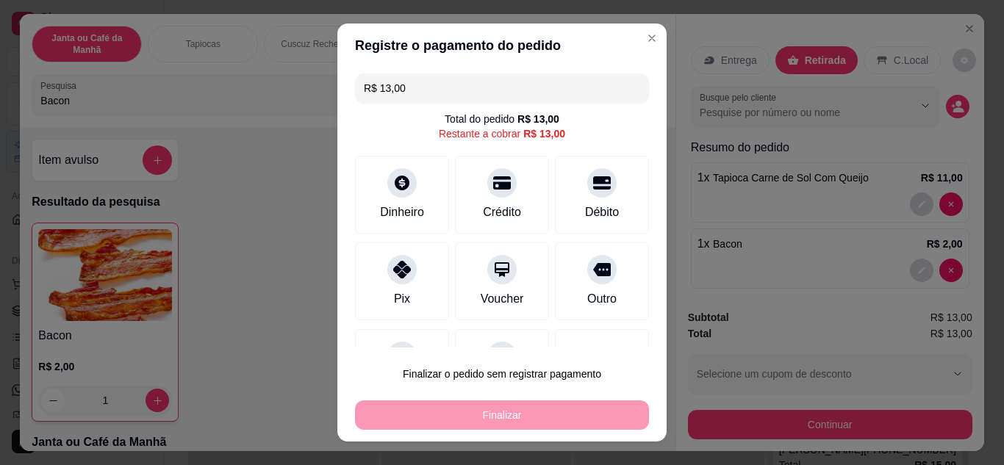 The height and width of the screenshot is (465, 1004). I want to click on button: Finalizar o pedido sem registrar pagamento, so click(502, 374).